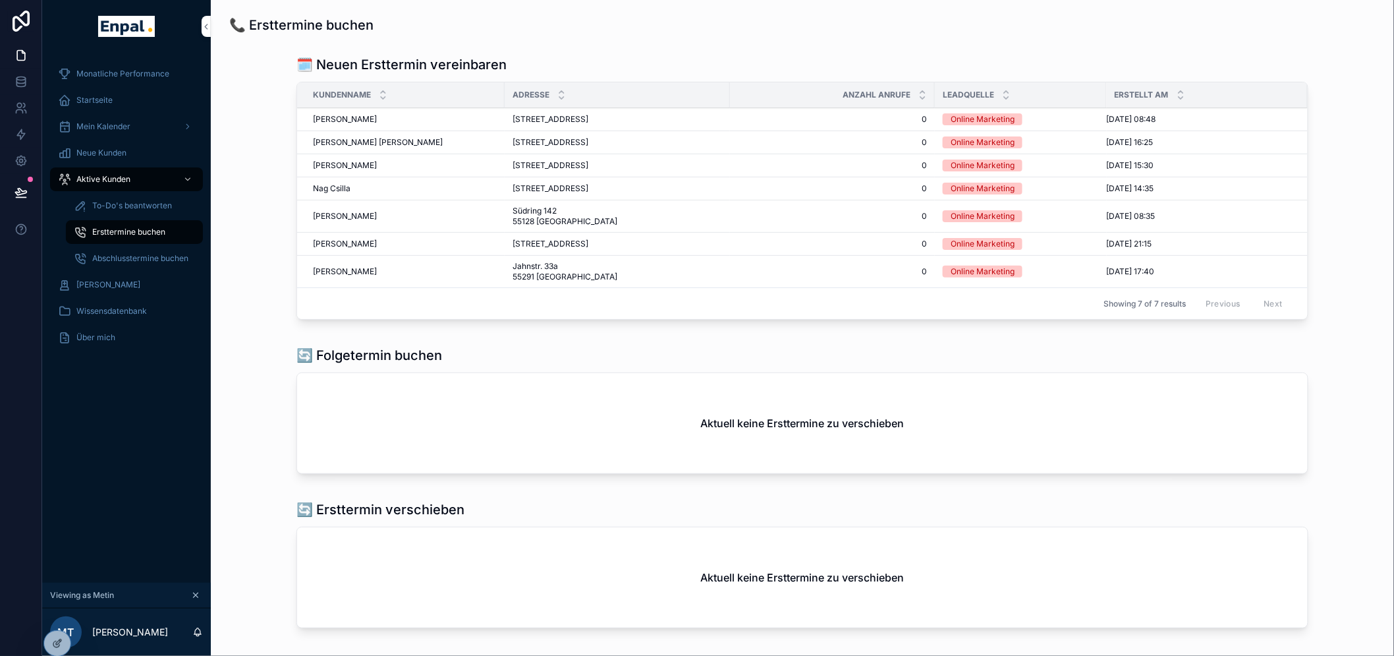  Describe the element at coordinates (369, 355) in the screenshot. I see `h1: 🔄️ Folgetermin buchen` at that location.